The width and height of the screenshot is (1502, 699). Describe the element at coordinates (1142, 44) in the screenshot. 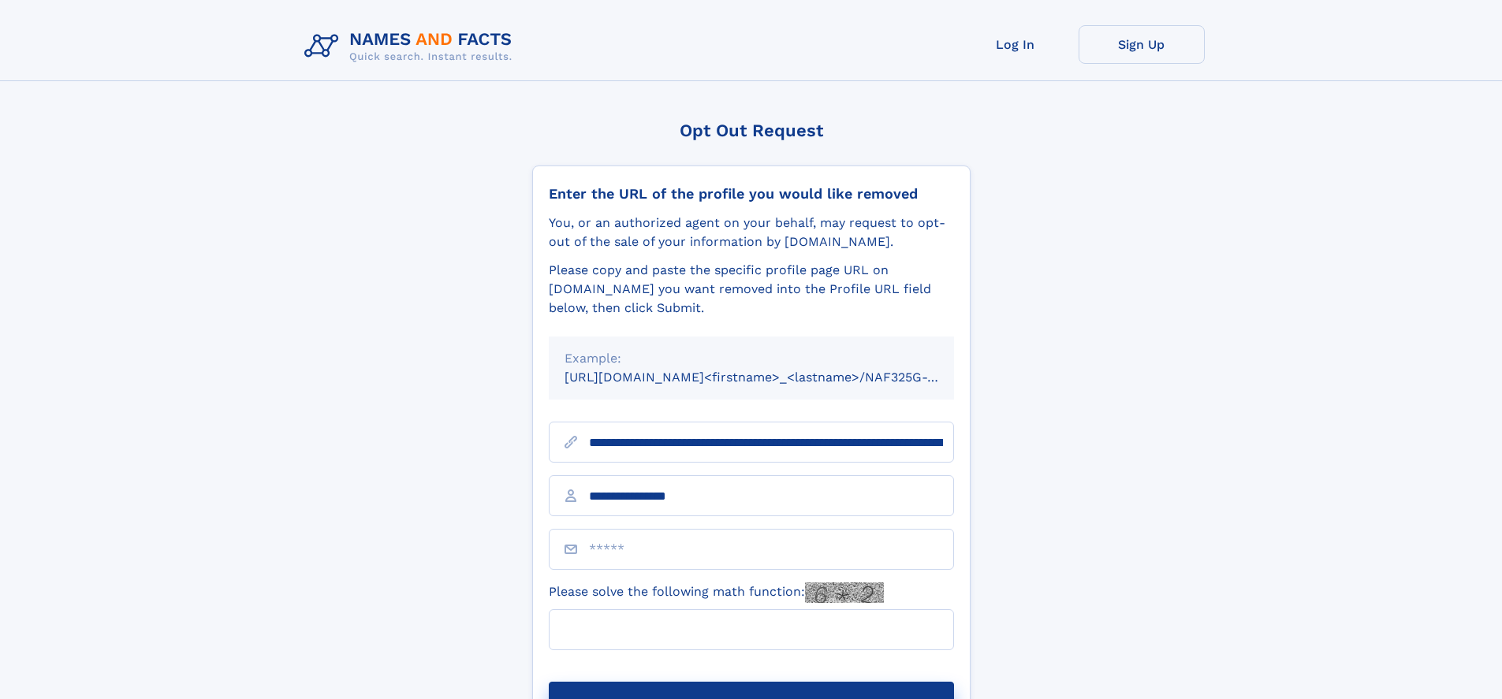

I see `a: Sign Up` at that location.